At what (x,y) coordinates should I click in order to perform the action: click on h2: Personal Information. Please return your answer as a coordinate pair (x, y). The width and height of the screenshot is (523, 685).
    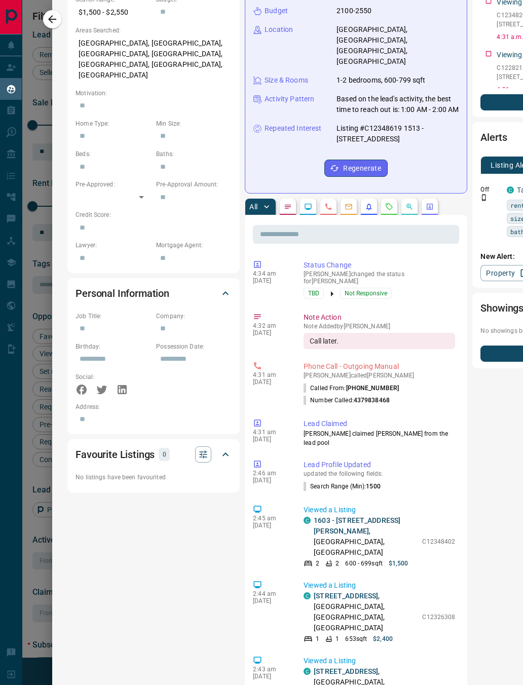
    Looking at the image, I should click on (122, 293).